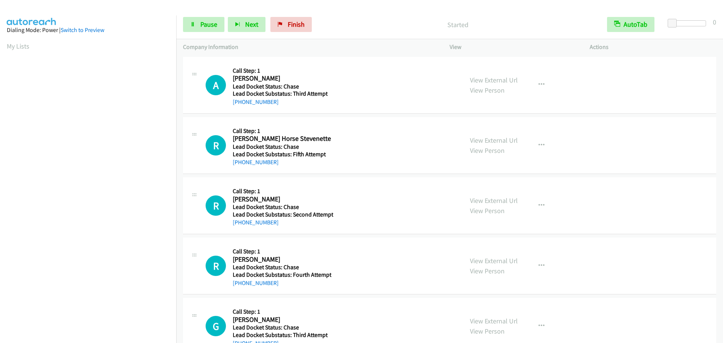  What do you see at coordinates (296, 24) in the screenshot?
I see `span: Finish` at bounding box center [296, 24].